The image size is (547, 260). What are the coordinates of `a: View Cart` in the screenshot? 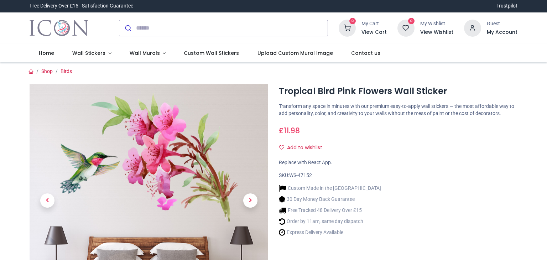 It's located at (374, 32).